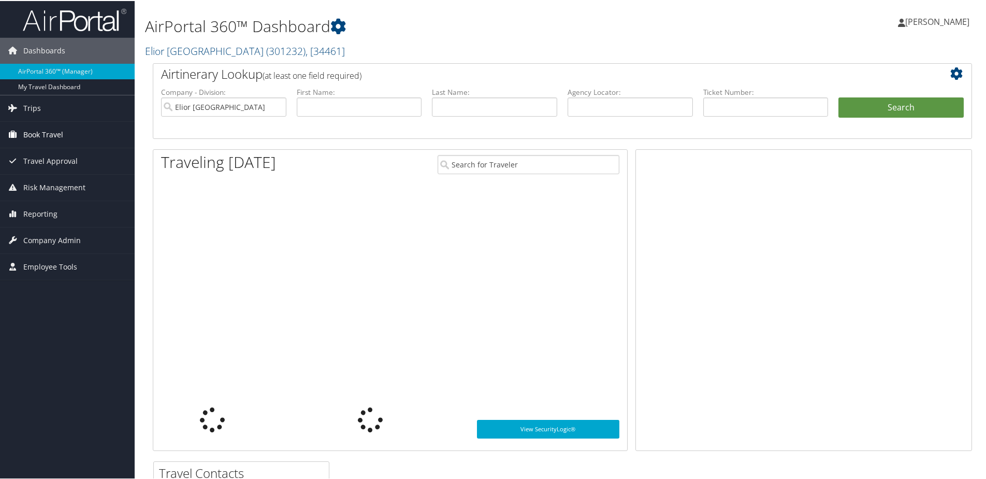 The height and width of the screenshot is (479, 986). Describe the element at coordinates (224, 91) in the screenshot. I see `label: Company - Division:` at that location.